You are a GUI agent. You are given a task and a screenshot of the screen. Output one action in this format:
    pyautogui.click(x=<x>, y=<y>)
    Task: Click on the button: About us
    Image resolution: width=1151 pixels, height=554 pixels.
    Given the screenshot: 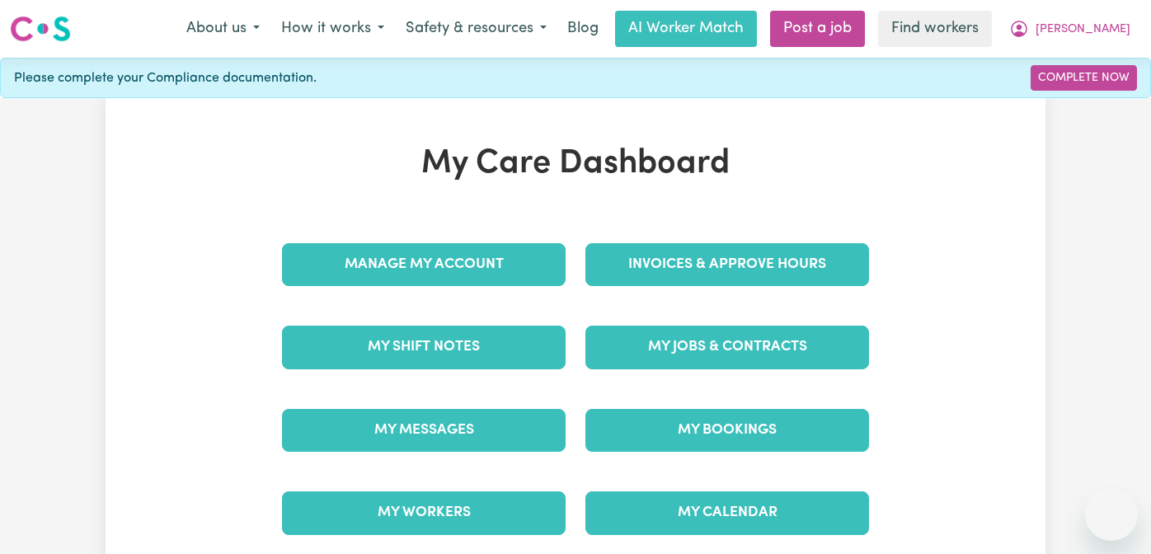 What is the action you would take?
    pyautogui.click(x=223, y=29)
    